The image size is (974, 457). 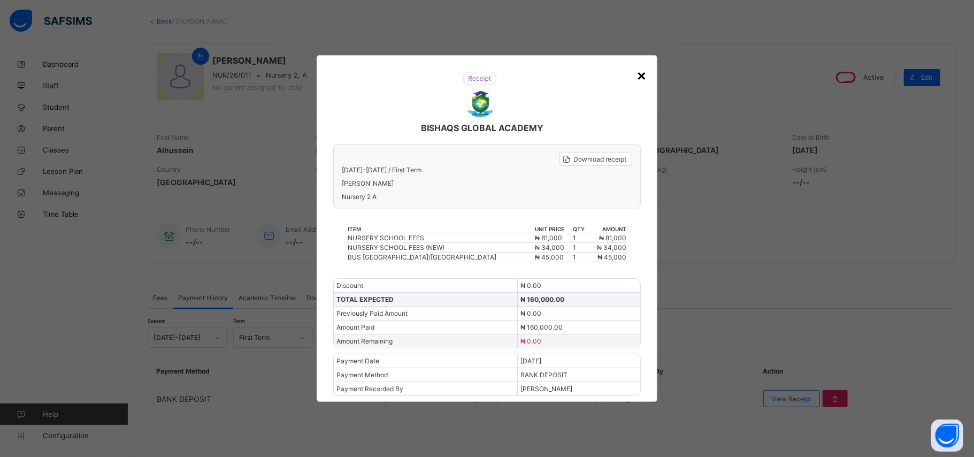 What do you see at coordinates (365, 299) in the screenshot?
I see `span: TOTAL EXPECTED` at bounding box center [365, 299].